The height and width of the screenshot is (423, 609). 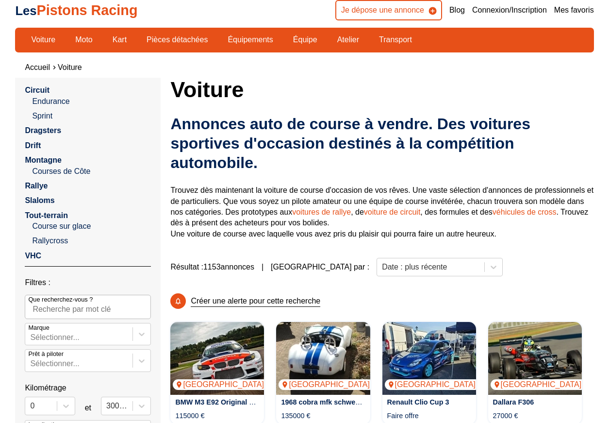 I want to click on a: Transport, so click(x=396, y=40).